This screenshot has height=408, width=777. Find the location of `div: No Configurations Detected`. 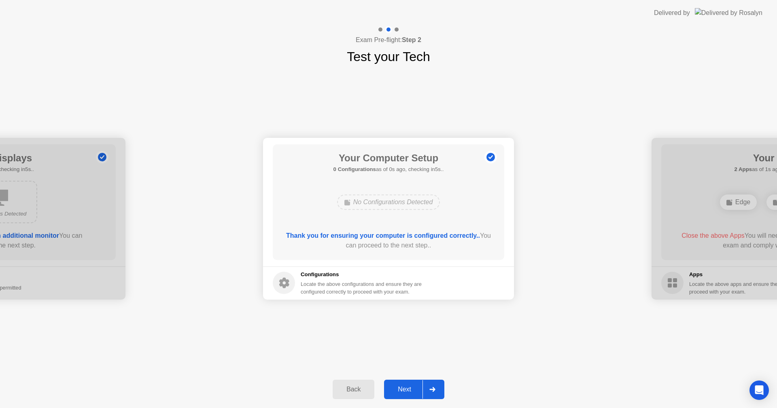

div: No Configurations Detected is located at coordinates (388, 202).